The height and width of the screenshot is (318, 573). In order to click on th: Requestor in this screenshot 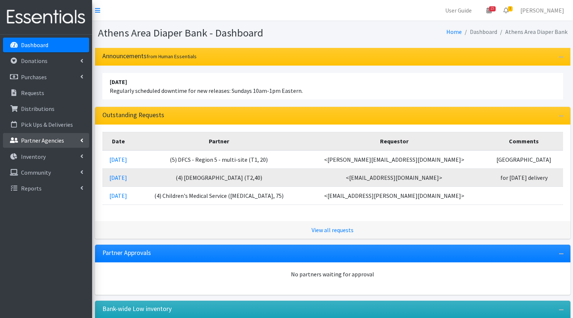, I will do `click(394, 141)`.